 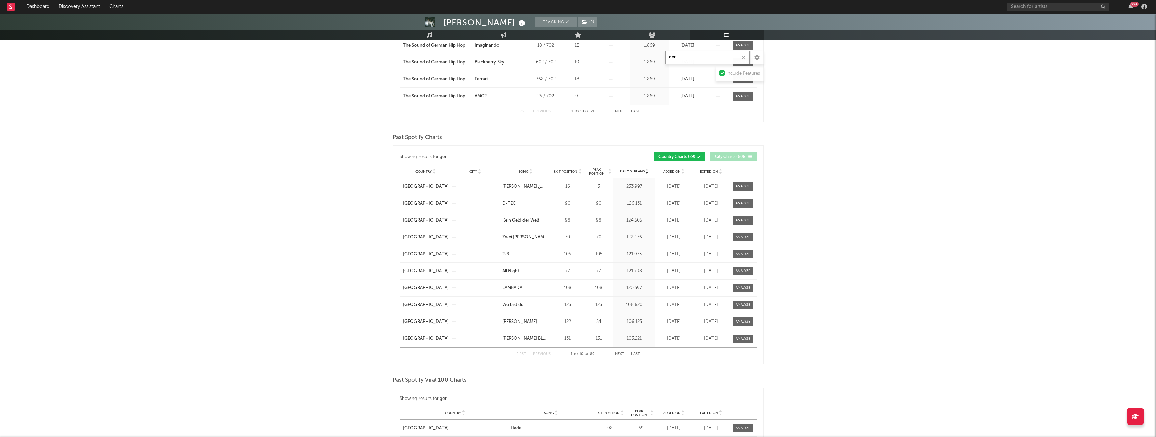 What do you see at coordinates (453, 413) in the screenshot?
I see `span: Country` at bounding box center [453, 413].